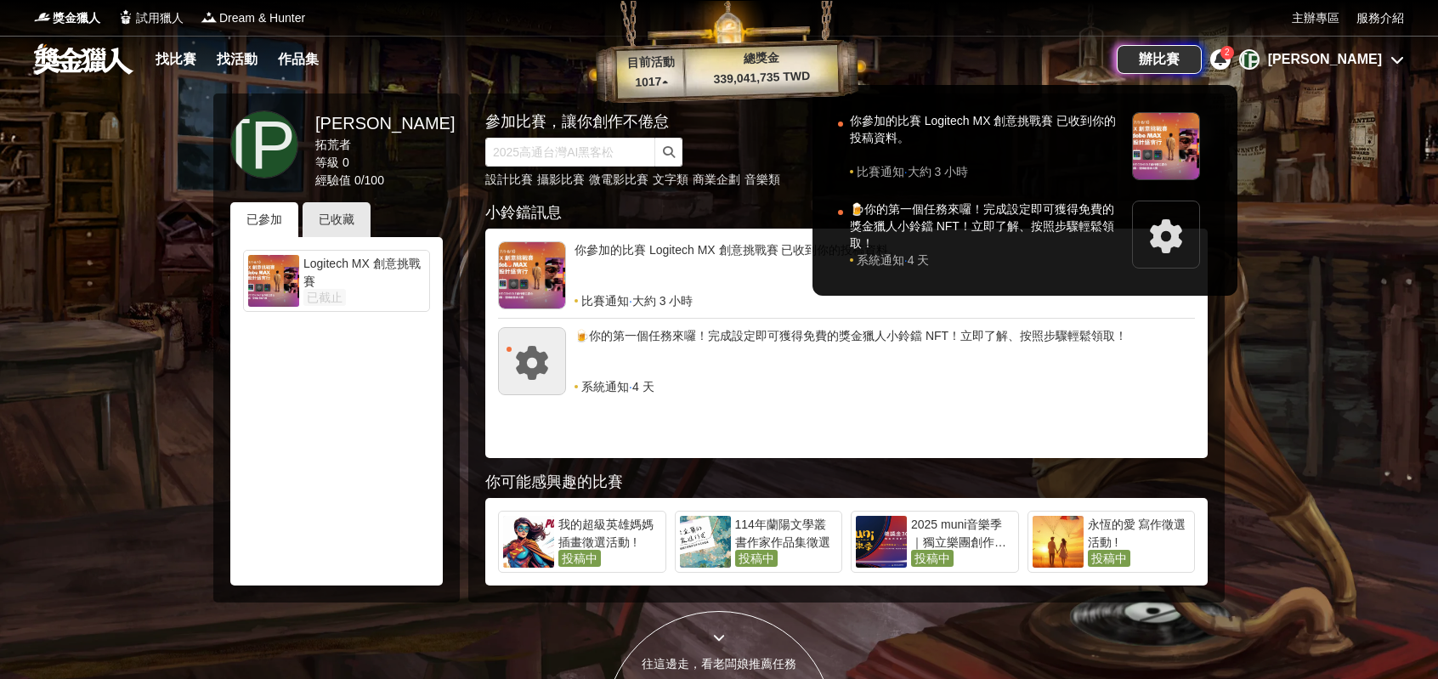 This screenshot has height=679, width=1438. I want to click on p: 目前活動, so click(650, 63).